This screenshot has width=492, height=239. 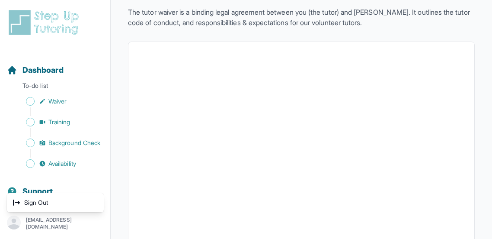 What do you see at coordinates (55, 202) in the screenshot?
I see `a: Sign Out` at bounding box center [55, 202].